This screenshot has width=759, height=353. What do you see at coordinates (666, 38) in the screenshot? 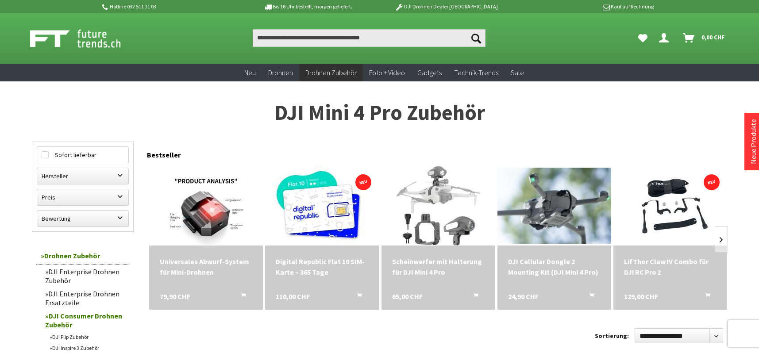
I see `a: Dein Konto` at bounding box center [666, 38].